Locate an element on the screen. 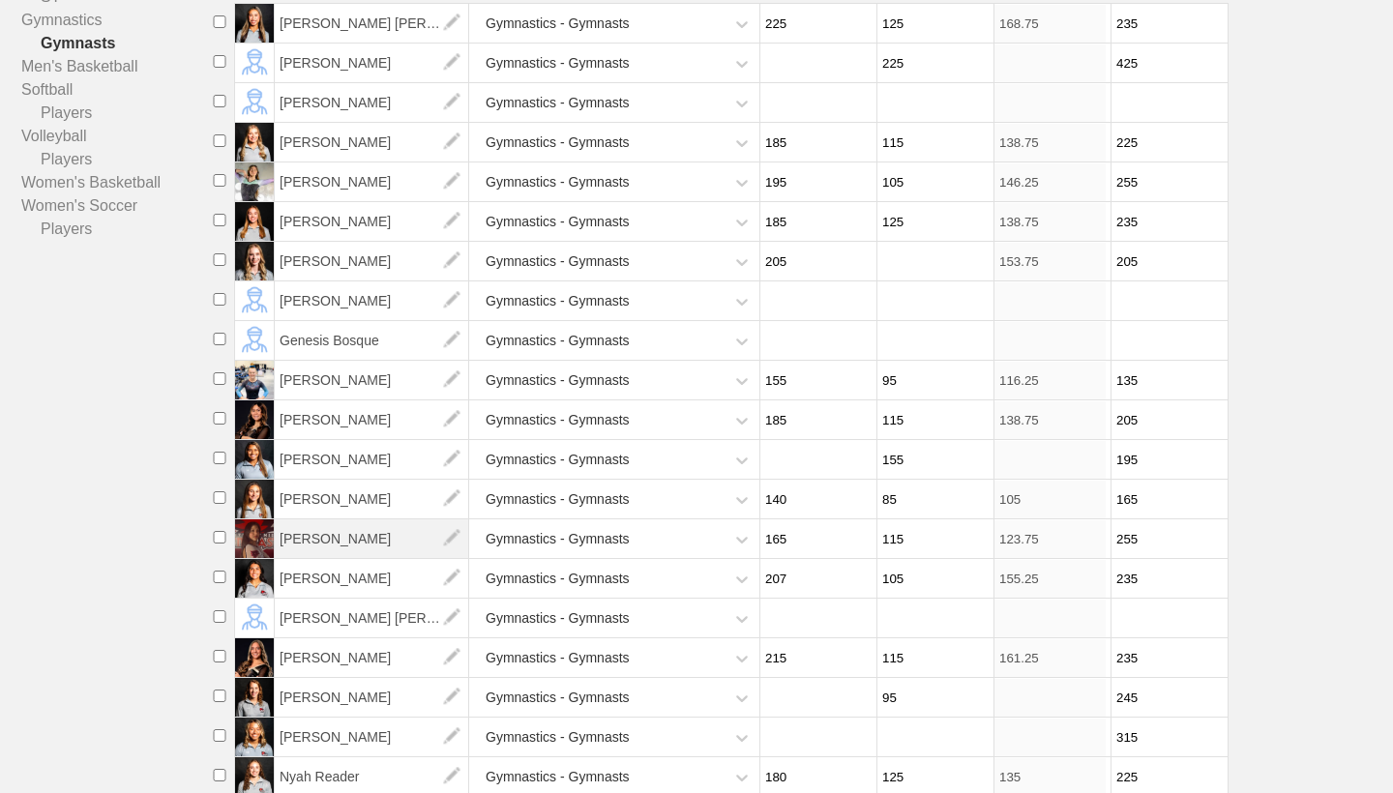 This screenshot has height=793, width=1393. a: Men's Basketball is located at coordinates (117, 67).